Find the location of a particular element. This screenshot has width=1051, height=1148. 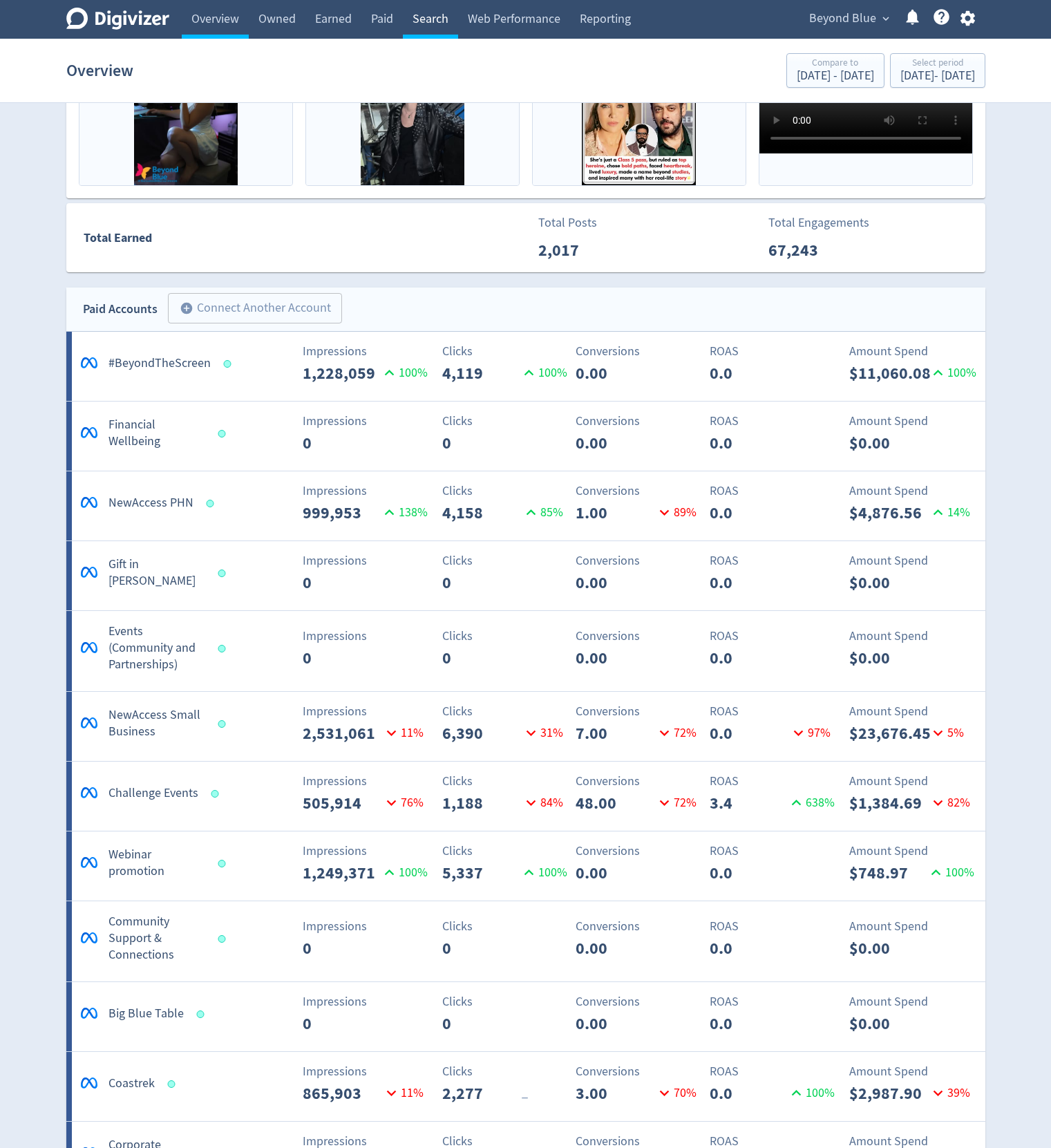

span: add_circle is located at coordinates (187, 308).